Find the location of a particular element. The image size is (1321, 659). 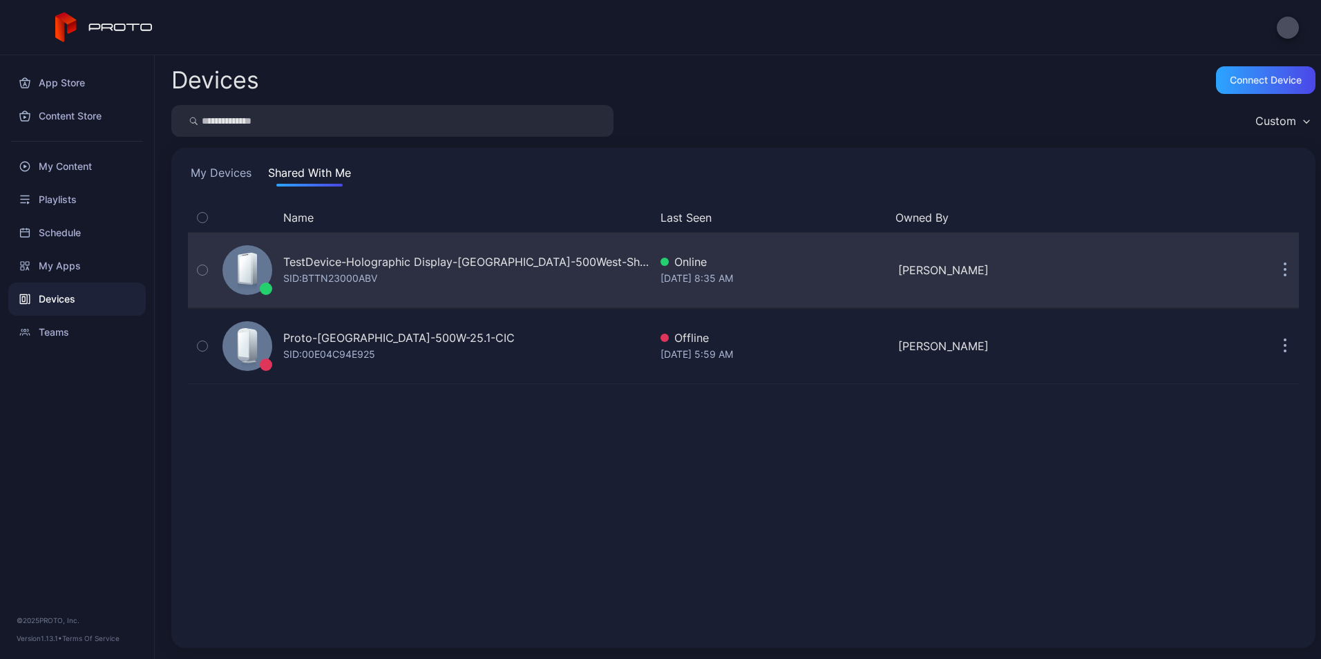

a: Playlists is located at coordinates (77, 200).